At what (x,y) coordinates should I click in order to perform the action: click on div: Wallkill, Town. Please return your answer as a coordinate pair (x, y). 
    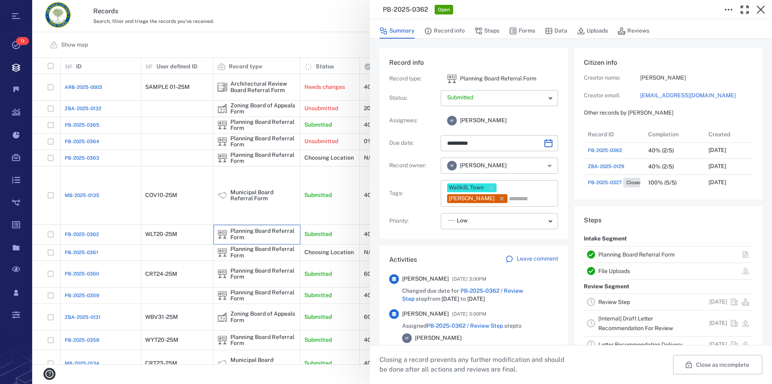
    Looking at the image, I should click on (466, 188).